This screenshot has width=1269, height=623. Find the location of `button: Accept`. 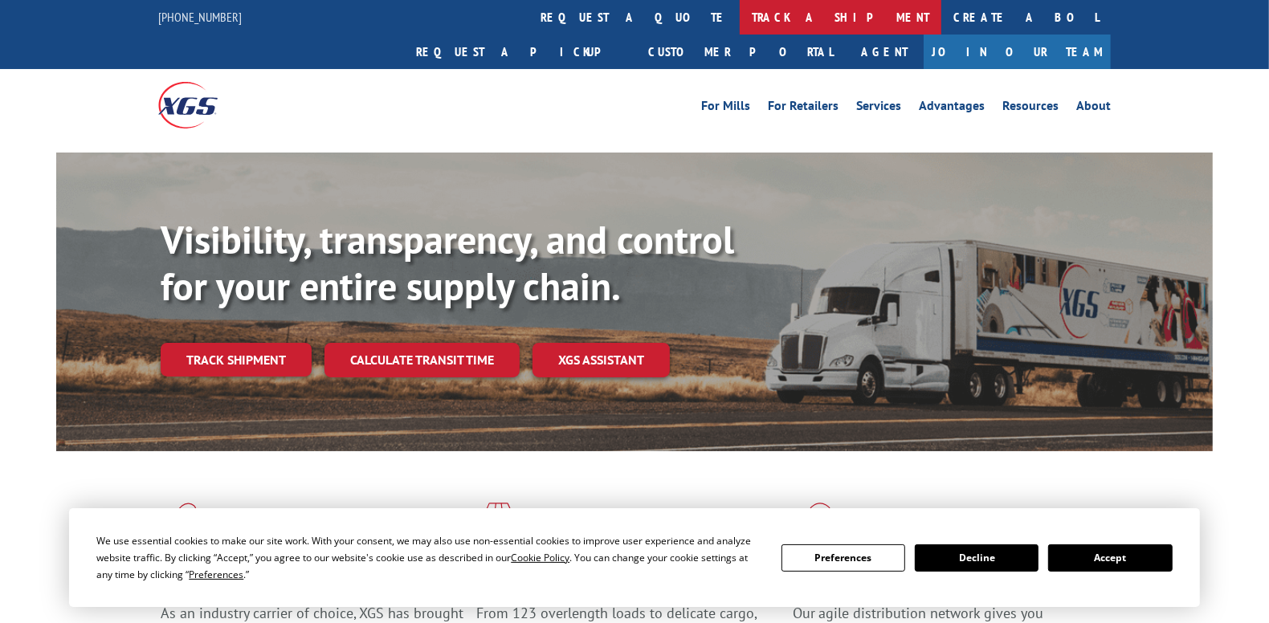

button: Accept is located at coordinates (1110, 558).